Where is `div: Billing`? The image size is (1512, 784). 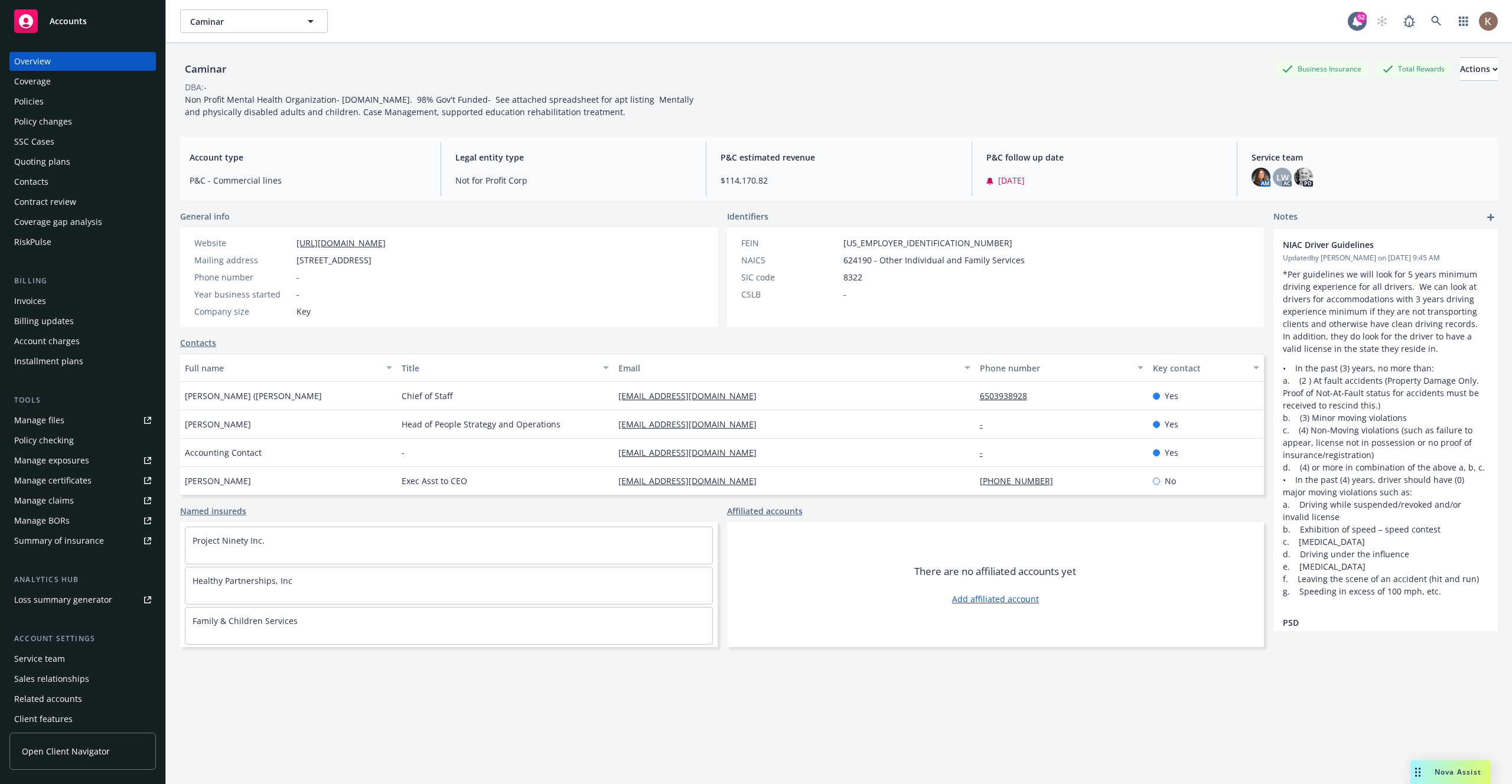 div: Billing is located at coordinates (83, 281).